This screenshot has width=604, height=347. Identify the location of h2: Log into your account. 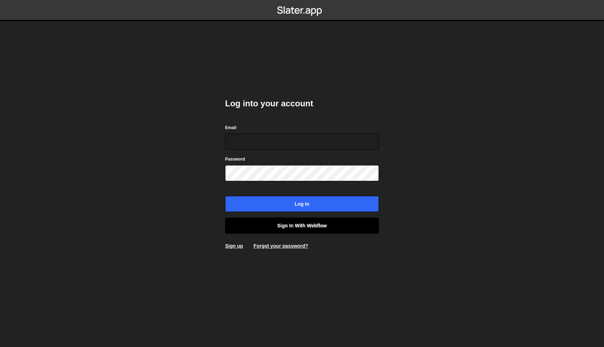
(302, 104).